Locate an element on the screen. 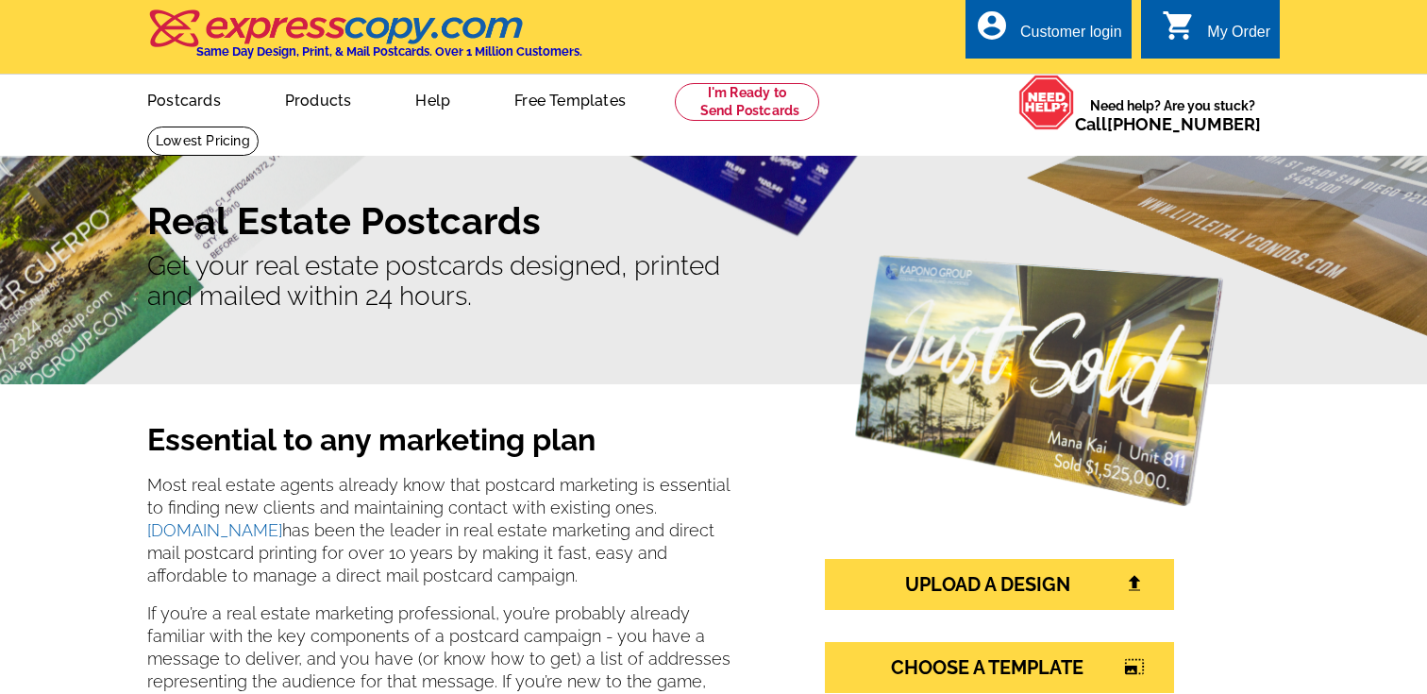 The height and width of the screenshot is (694, 1427). img: help is located at coordinates (1047, 102).